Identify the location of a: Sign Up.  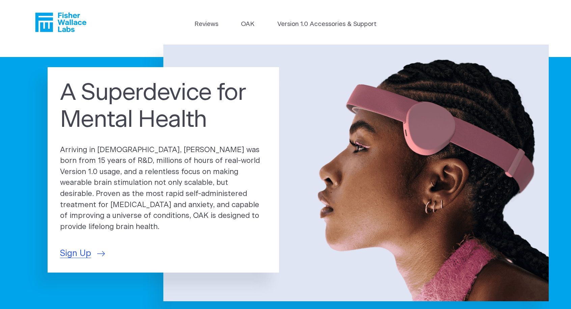
(83, 254).